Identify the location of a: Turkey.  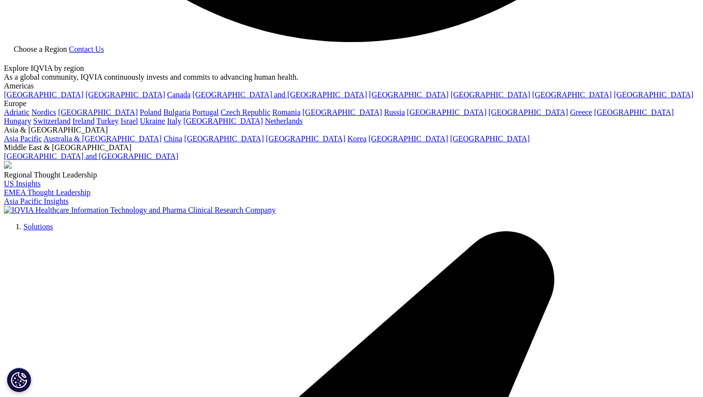
(107, 121).